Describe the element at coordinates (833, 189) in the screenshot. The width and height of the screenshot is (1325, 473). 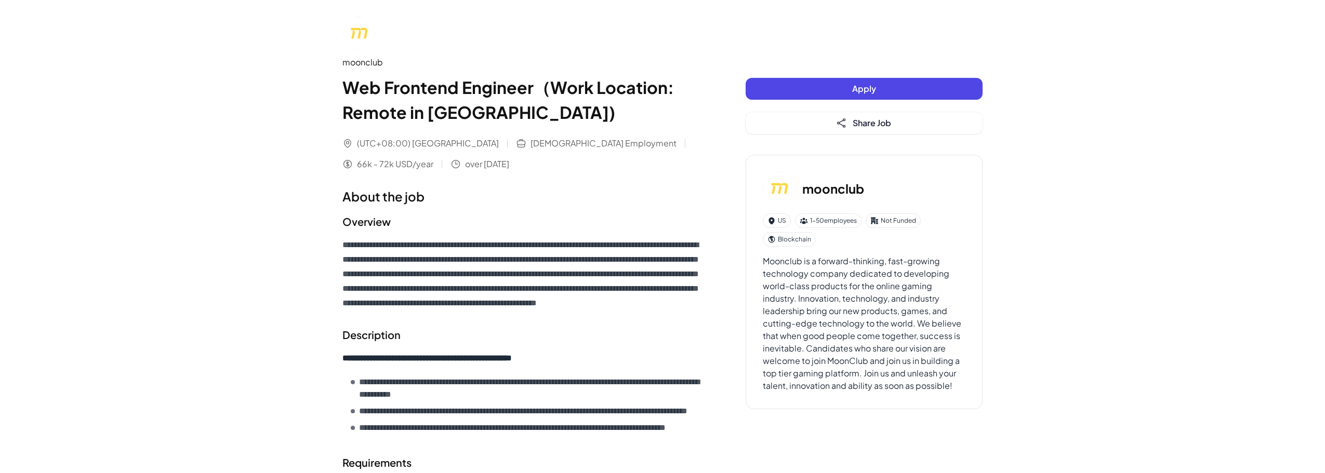
I see `h3: moonclub` at that location.